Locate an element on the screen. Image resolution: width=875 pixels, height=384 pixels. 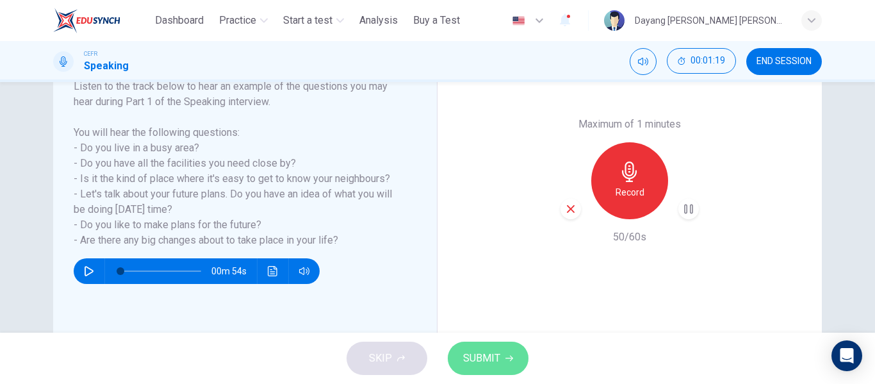
button: Record is located at coordinates (630, 181).